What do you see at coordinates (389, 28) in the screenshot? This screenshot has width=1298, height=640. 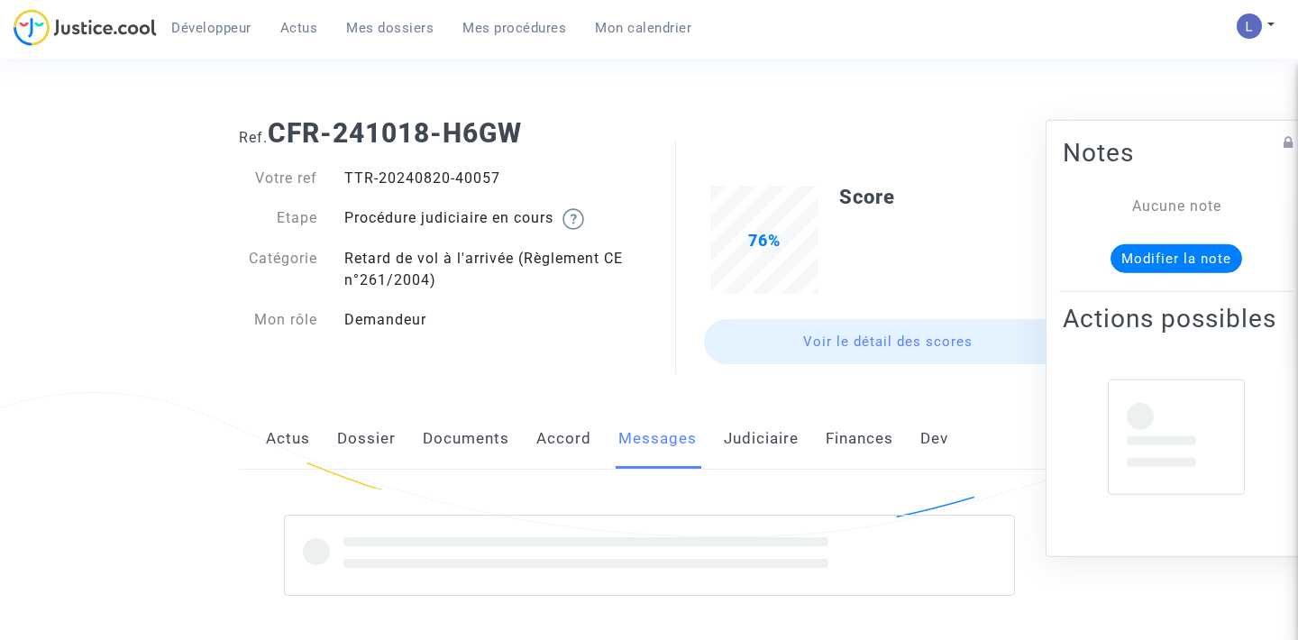 I see `span: Mes dossiers` at bounding box center [389, 28].